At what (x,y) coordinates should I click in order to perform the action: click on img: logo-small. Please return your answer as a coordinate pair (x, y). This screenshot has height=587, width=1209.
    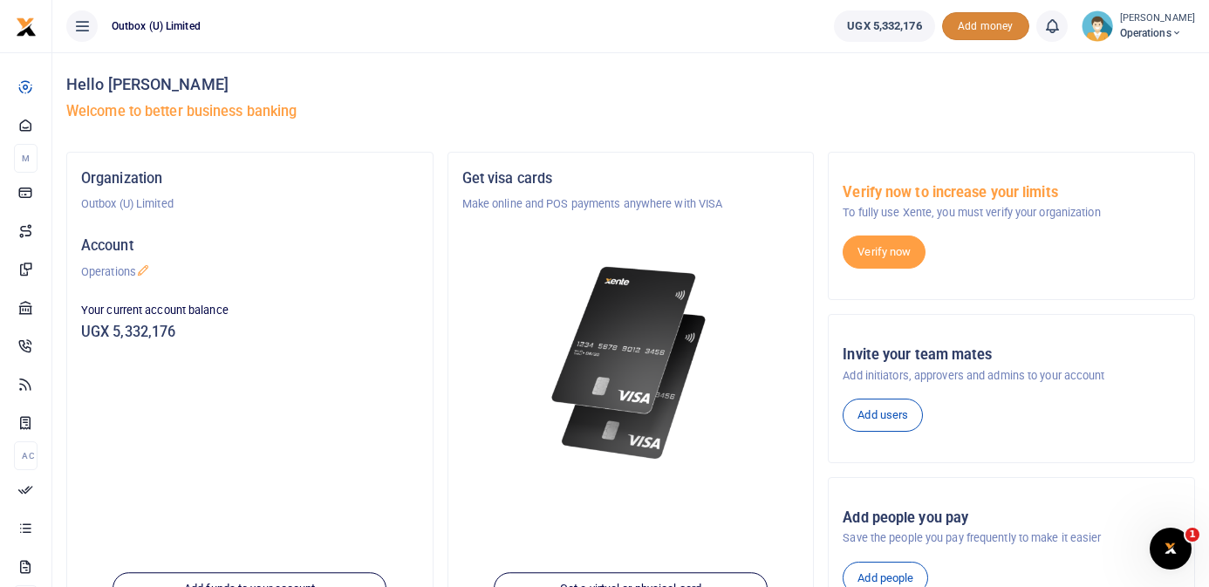
    Looking at the image, I should click on (26, 27).